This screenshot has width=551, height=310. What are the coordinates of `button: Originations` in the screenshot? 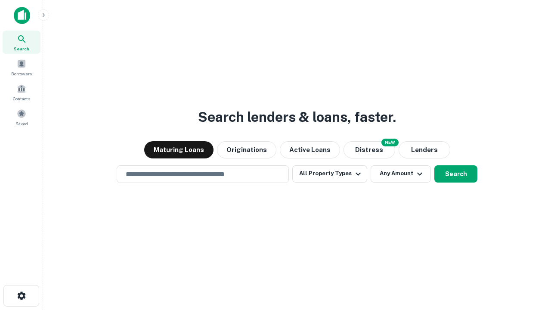 It's located at (247, 150).